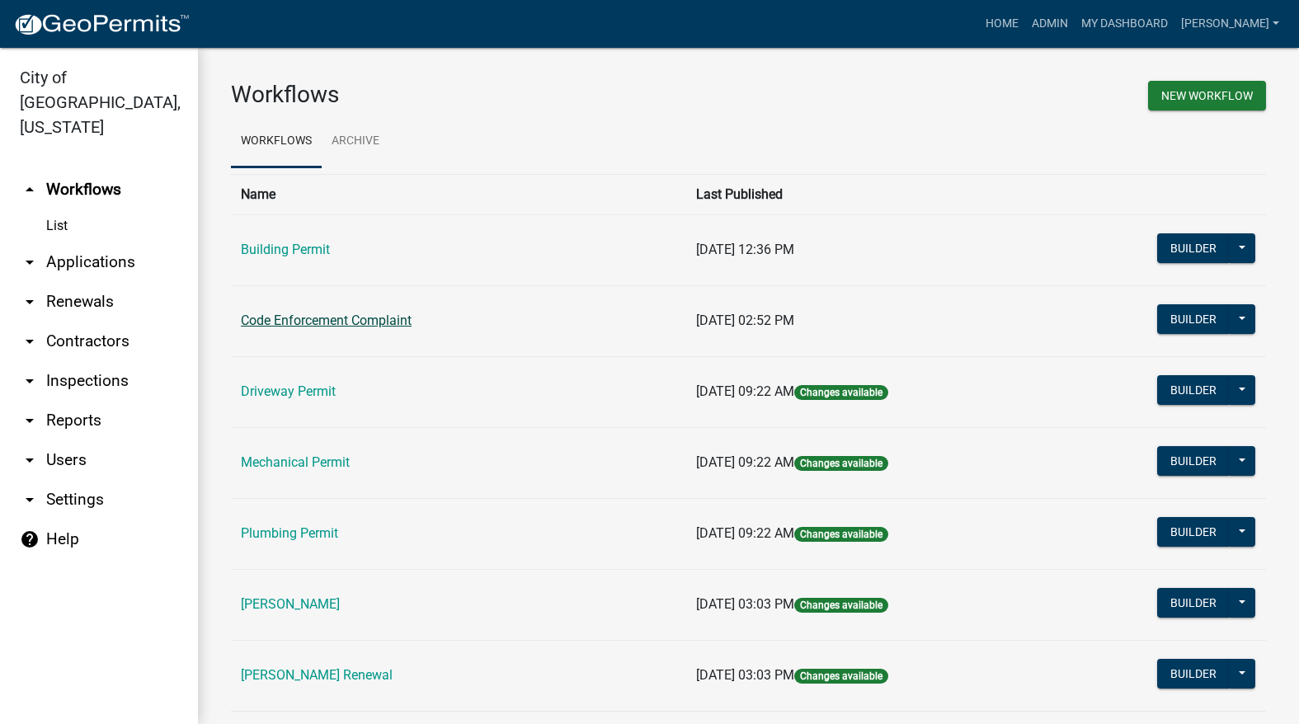 Image resolution: width=1299 pixels, height=724 pixels. Describe the element at coordinates (285, 249) in the screenshot. I see `a: Building Permit` at that location.